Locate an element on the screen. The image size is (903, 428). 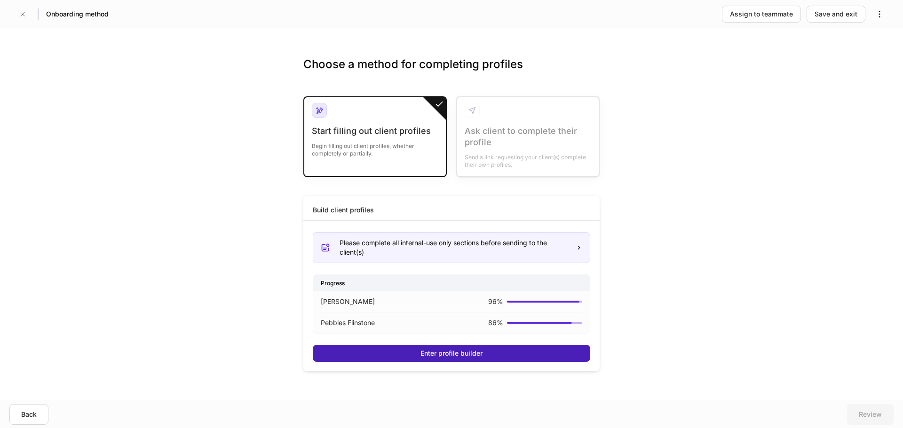
div: Back is located at coordinates (29, 415).